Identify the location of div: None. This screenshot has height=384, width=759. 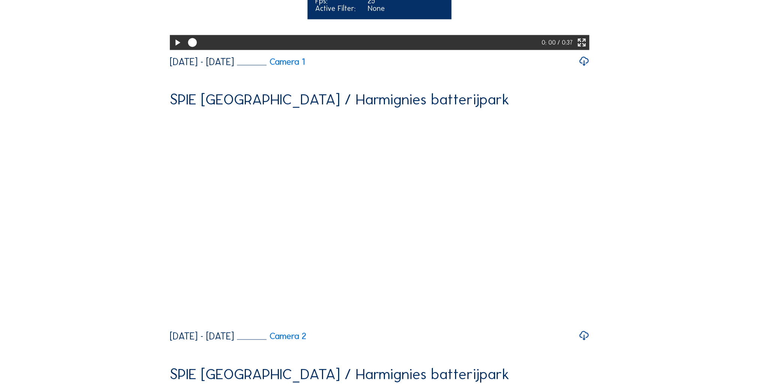
(405, 8).